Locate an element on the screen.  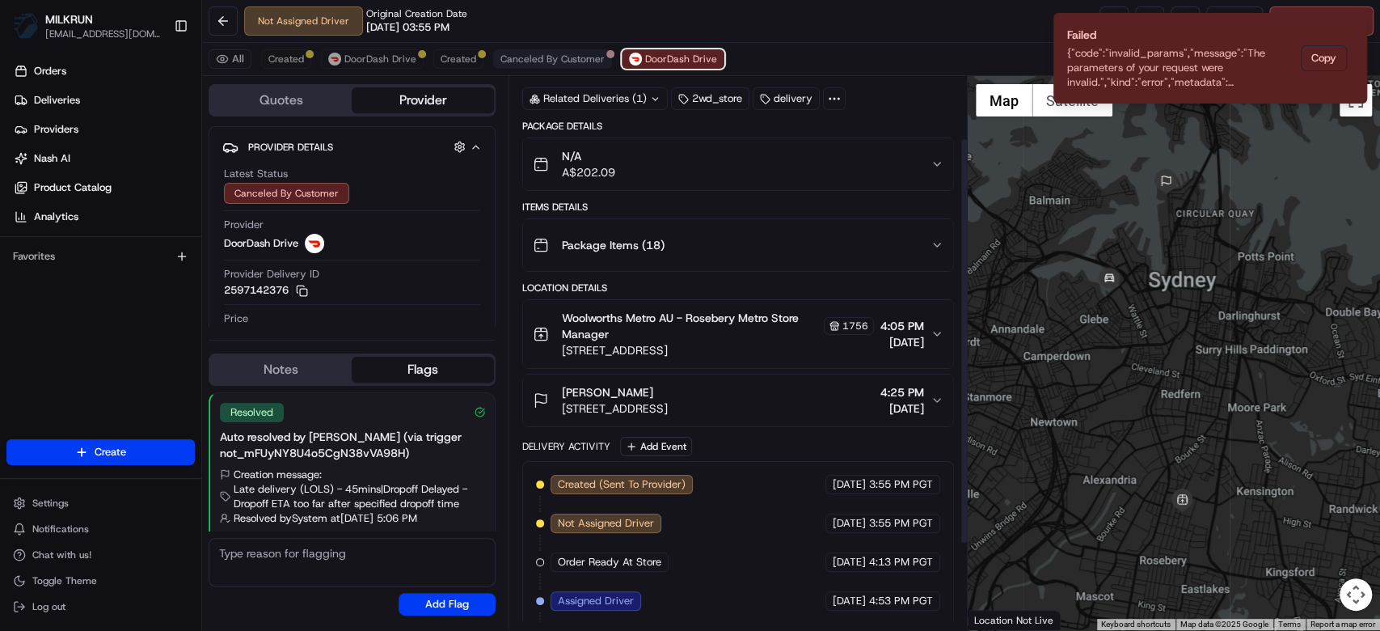
span: Canceled By Customer is located at coordinates (552, 59).